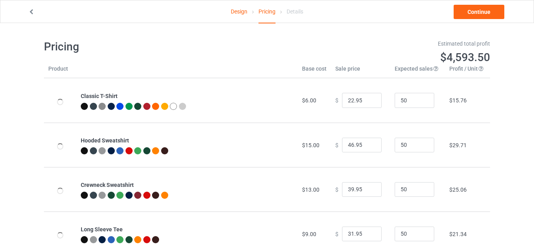  What do you see at coordinates (107, 185) in the screenshot?
I see `b: Crewneck Sweatshirt` at bounding box center [107, 185].